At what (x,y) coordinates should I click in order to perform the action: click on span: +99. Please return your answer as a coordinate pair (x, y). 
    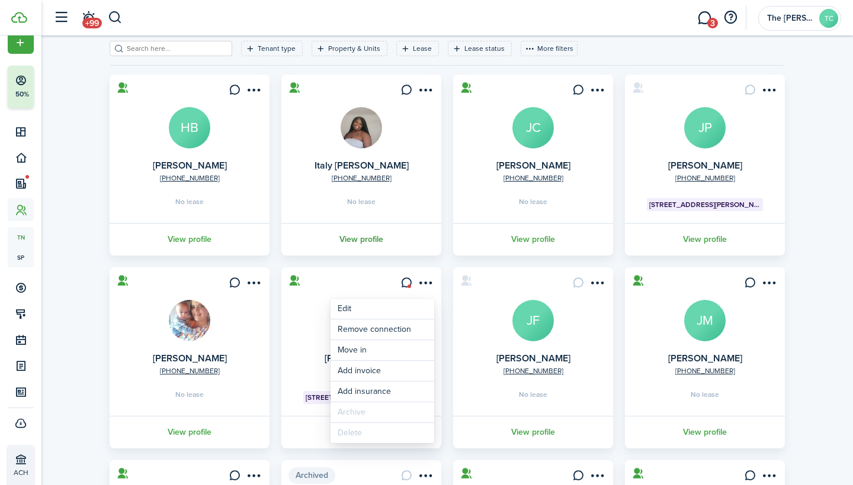
    Looking at the image, I should click on (92, 23).